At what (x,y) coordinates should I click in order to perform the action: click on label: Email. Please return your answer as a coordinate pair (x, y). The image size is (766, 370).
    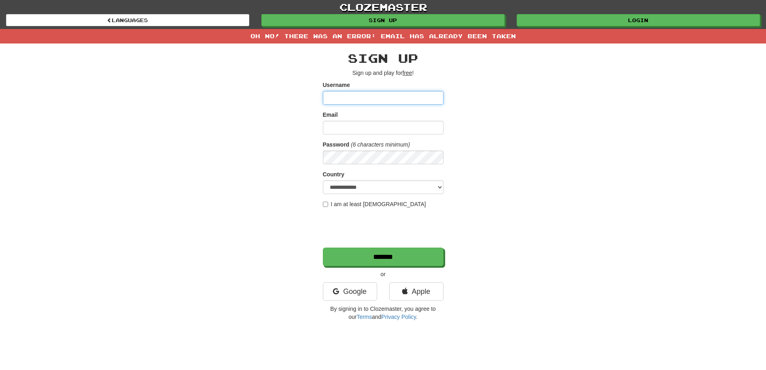
    Looking at the image, I should click on (330, 115).